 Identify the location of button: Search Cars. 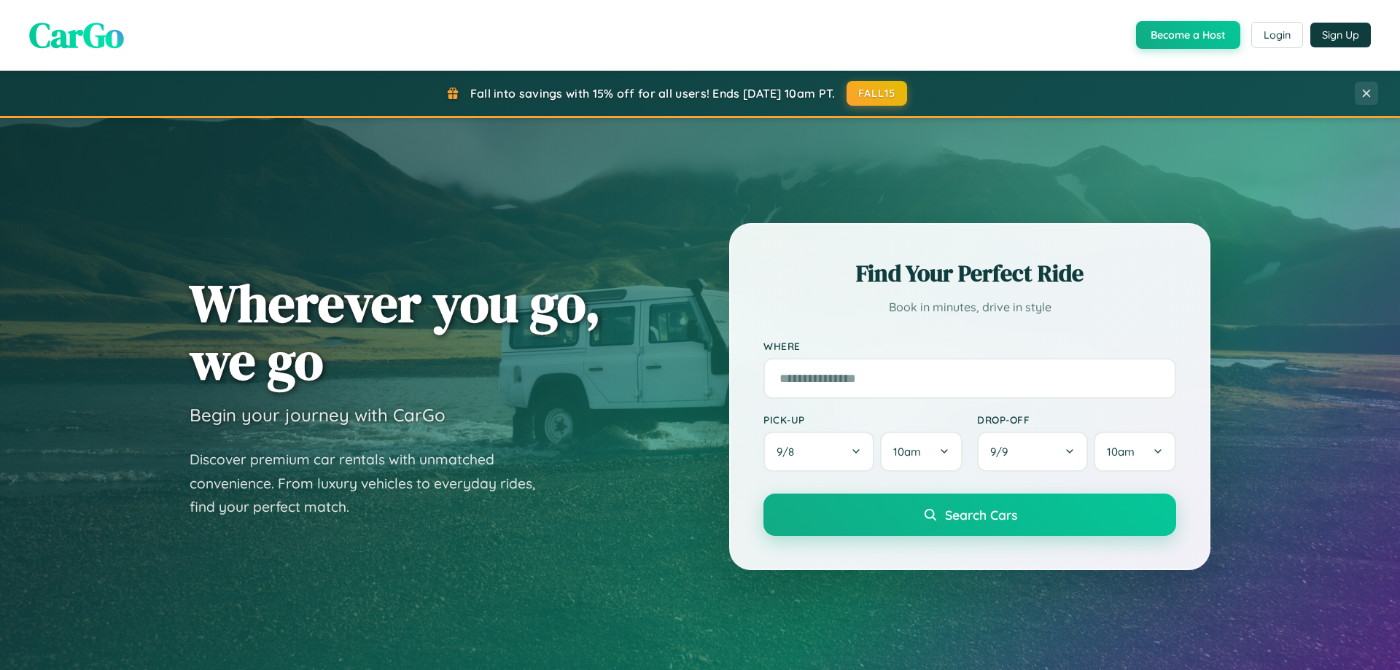
(970, 515).